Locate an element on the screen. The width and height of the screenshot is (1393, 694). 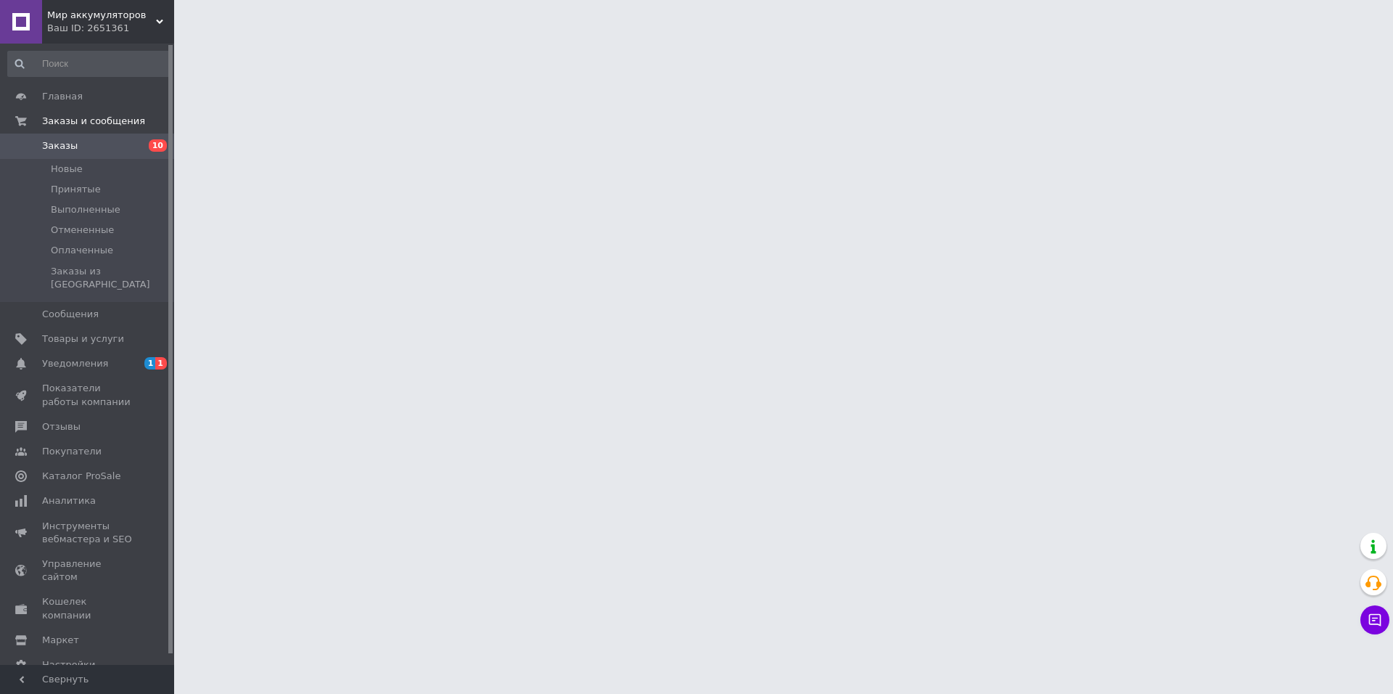
button: Чат с покупателем is located at coordinates (1375, 620).